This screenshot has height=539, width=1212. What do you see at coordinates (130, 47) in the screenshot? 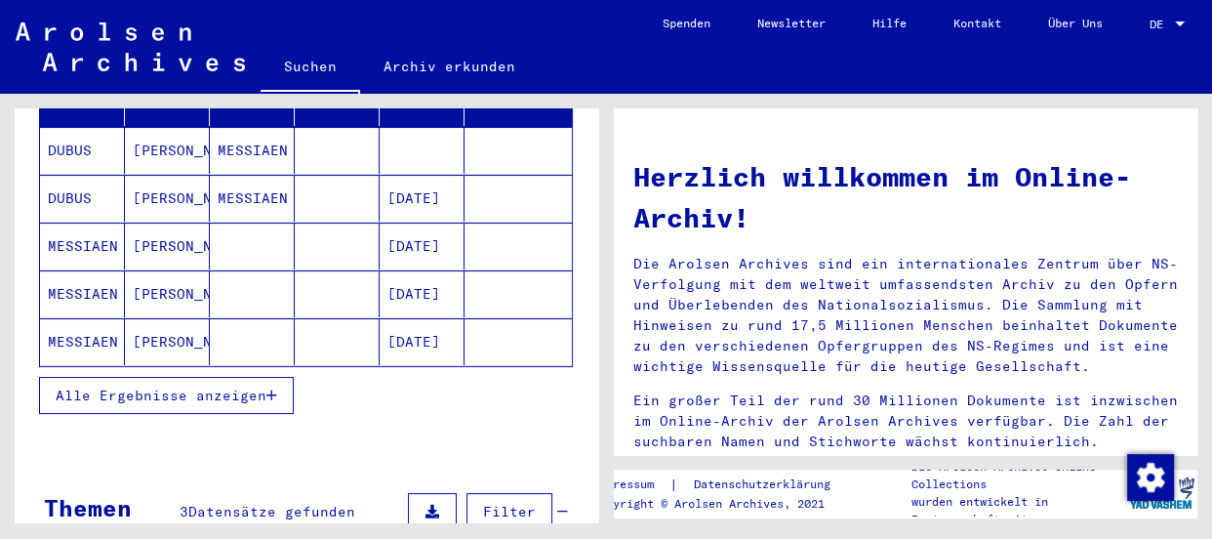
I see `img: Arolsen_neg.svg` at bounding box center [130, 47].